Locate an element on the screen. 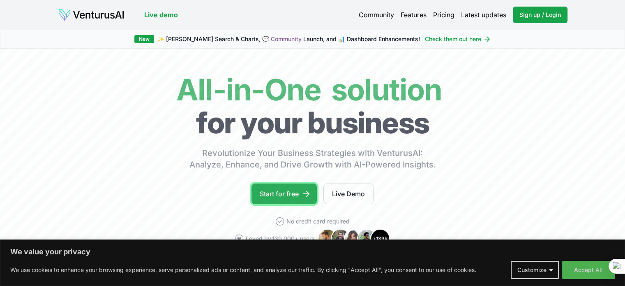 The height and width of the screenshot is (286, 625). img: Avatar 3 is located at coordinates (354, 238).